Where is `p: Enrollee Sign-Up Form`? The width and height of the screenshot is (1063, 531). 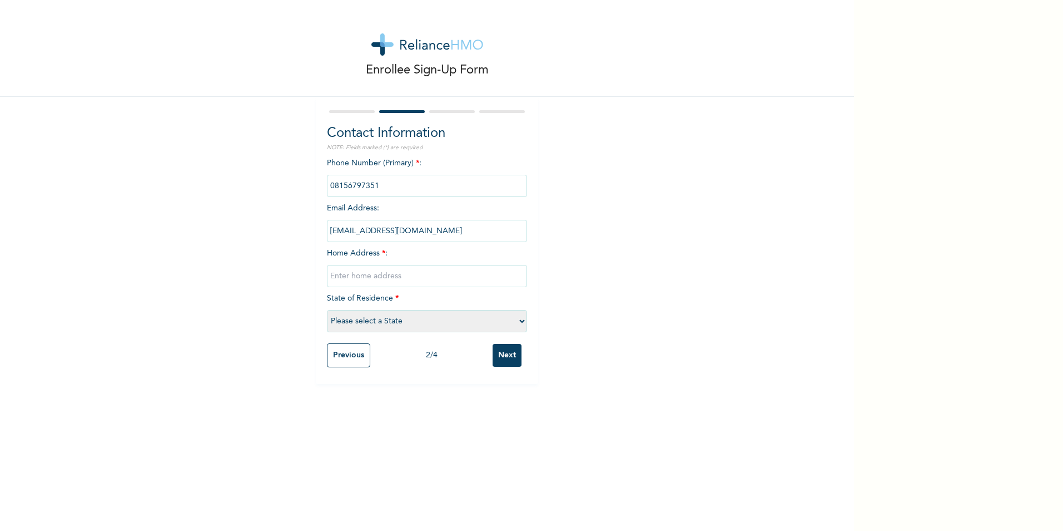 p: Enrollee Sign-Up Form is located at coordinates (427, 70).